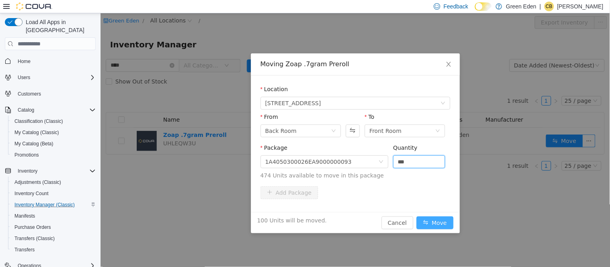  I want to click on span: Feedback, so click(455, 6).